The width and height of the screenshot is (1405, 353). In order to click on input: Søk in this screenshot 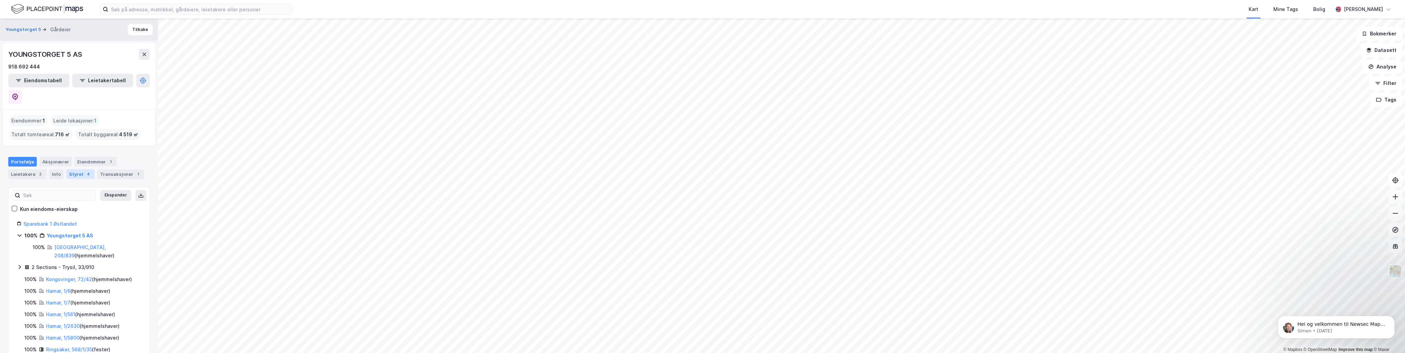, I will do `click(58, 195)`.